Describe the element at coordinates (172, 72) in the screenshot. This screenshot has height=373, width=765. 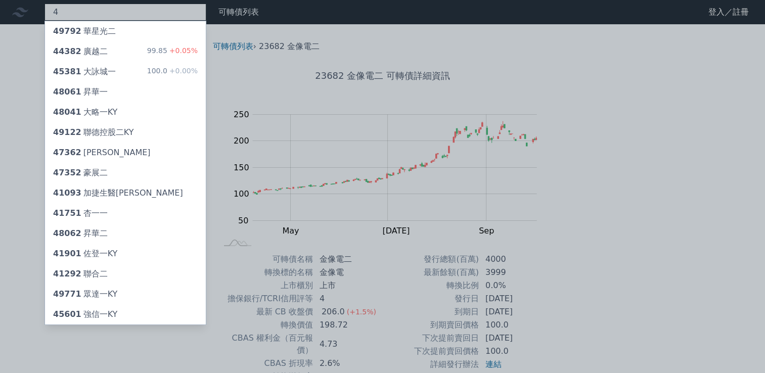
I see `div: 100.0` at that location.